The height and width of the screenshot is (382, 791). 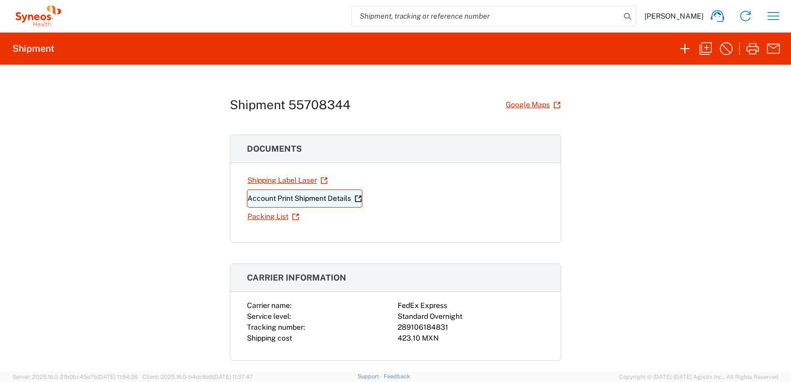 I want to click on a: Shipping Label Laser, so click(x=287, y=180).